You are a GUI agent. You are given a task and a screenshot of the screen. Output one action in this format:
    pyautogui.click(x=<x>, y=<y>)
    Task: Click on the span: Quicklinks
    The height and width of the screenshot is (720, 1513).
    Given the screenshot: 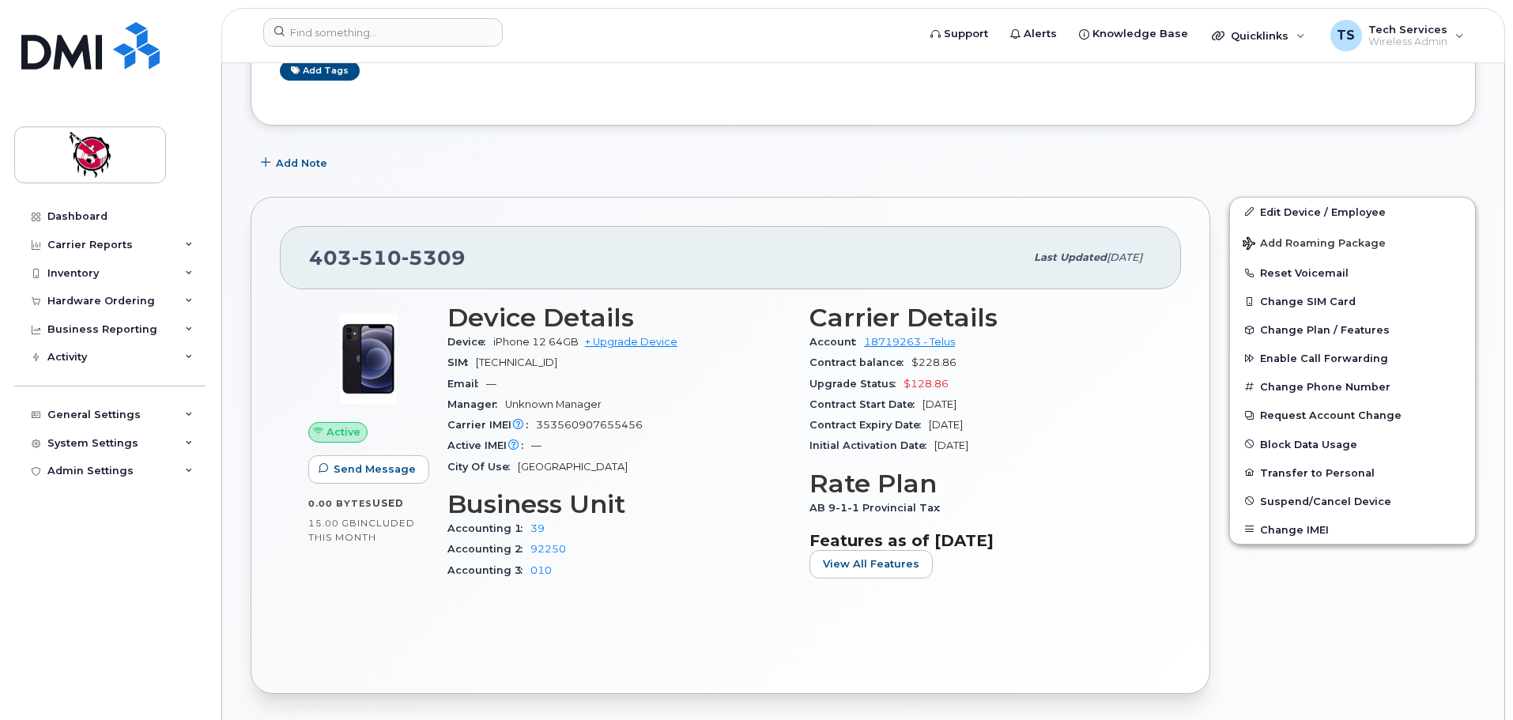 What is the action you would take?
    pyautogui.click(x=1260, y=36)
    